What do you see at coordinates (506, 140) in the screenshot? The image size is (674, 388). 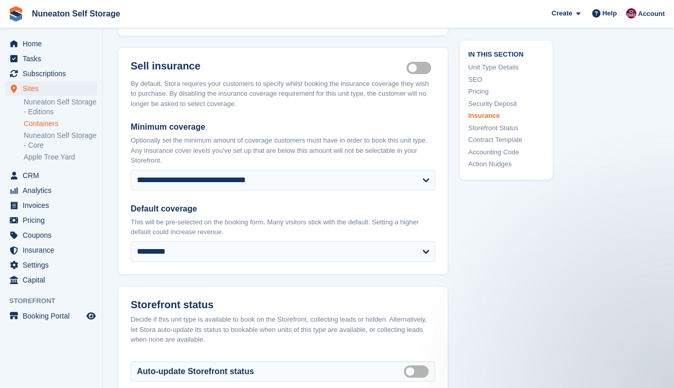 I see `a: Contract Template` at bounding box center [506, 140].